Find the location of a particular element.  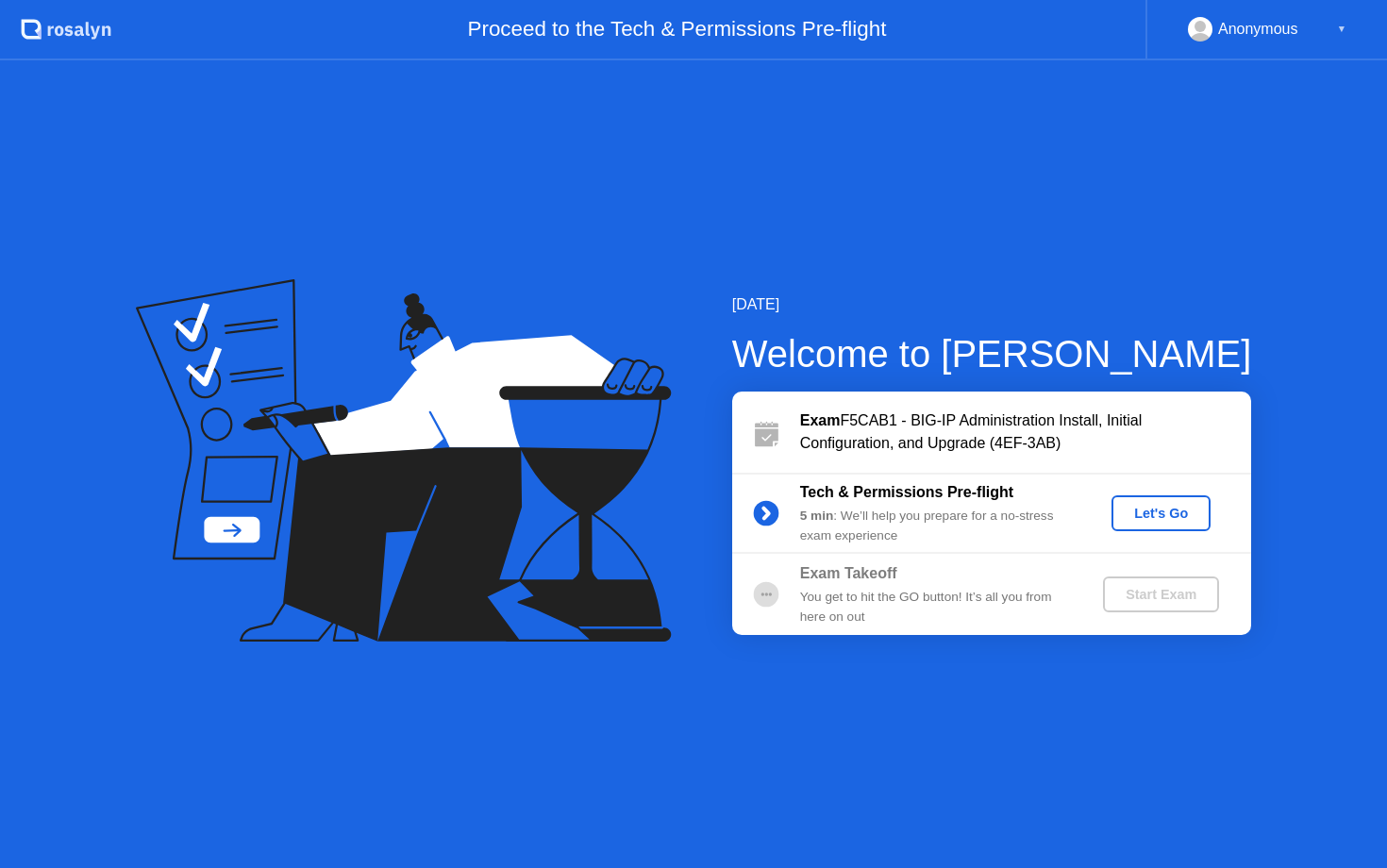

b: Exam is located at coordinates (819, 420).